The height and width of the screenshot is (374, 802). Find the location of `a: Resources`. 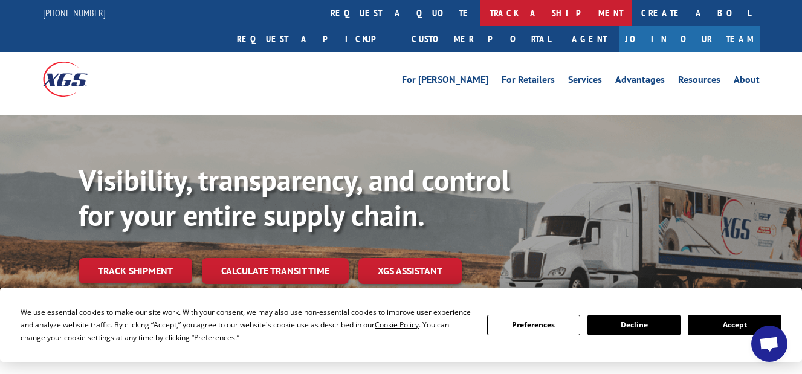

a: Resources is located at coordinates (699, 82).